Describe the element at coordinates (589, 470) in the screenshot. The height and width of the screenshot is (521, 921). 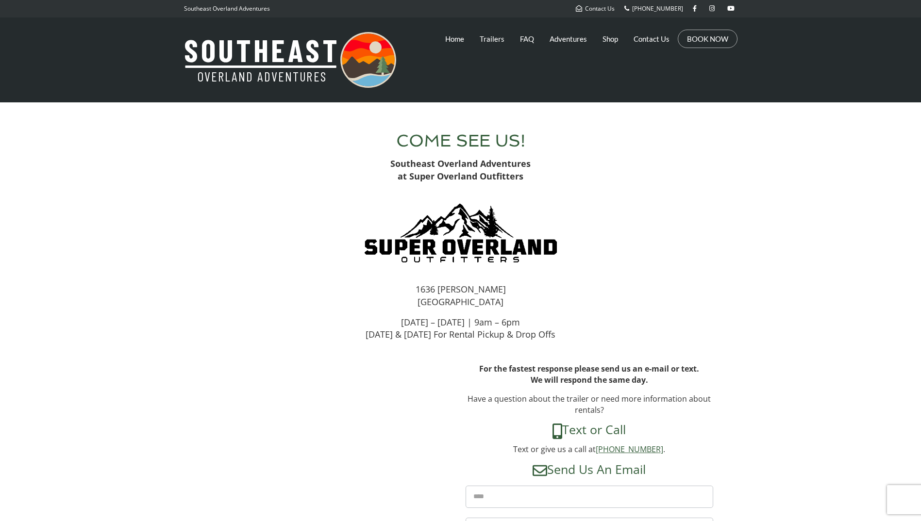
I see `h4: Send Us An Email` at that location.